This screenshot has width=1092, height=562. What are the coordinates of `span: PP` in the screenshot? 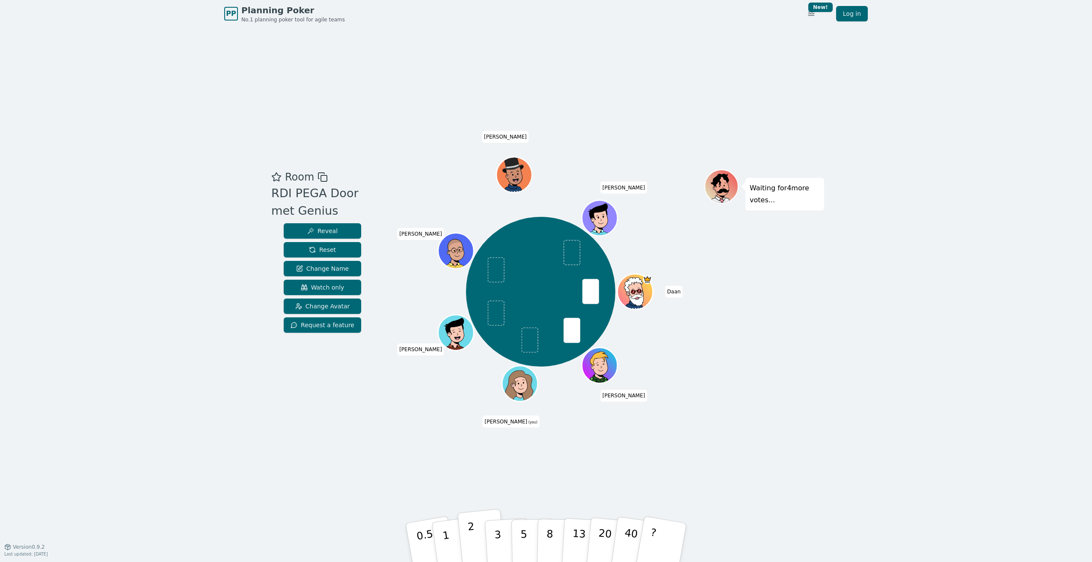 It's located at (231, 14).